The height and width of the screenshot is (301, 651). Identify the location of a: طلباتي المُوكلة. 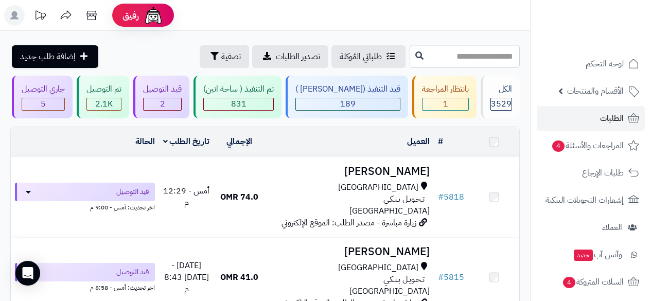
(369, 57).